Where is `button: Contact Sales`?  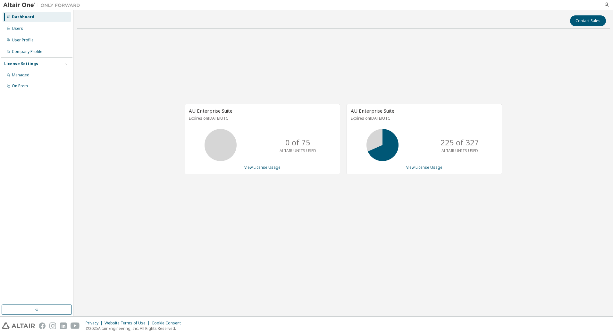
button: Contact Sales is located at coordinates (588, 21).